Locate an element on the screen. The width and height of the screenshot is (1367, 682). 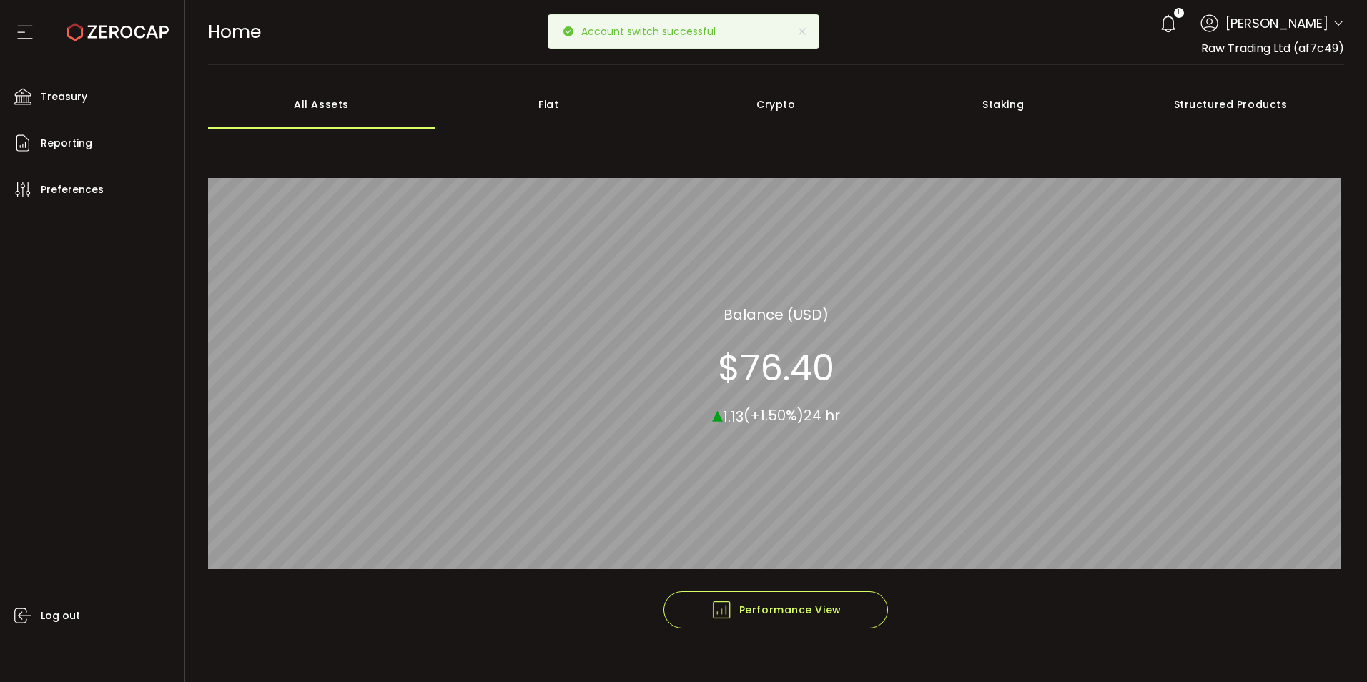
button: Performance View is located at coordinates (776, 610).